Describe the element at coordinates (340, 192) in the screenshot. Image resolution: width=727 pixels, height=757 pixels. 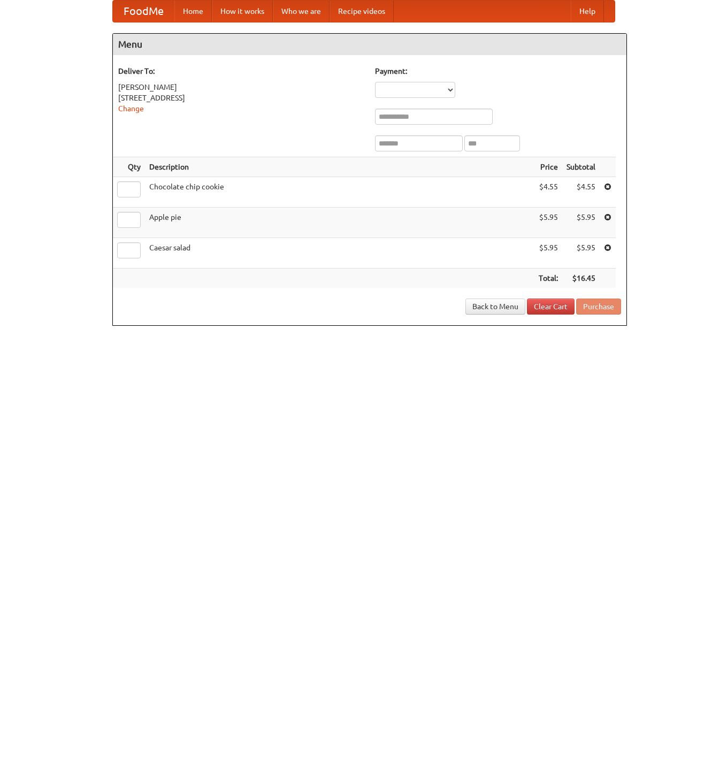
I see `td: Chocolate chip cookie` at that location.